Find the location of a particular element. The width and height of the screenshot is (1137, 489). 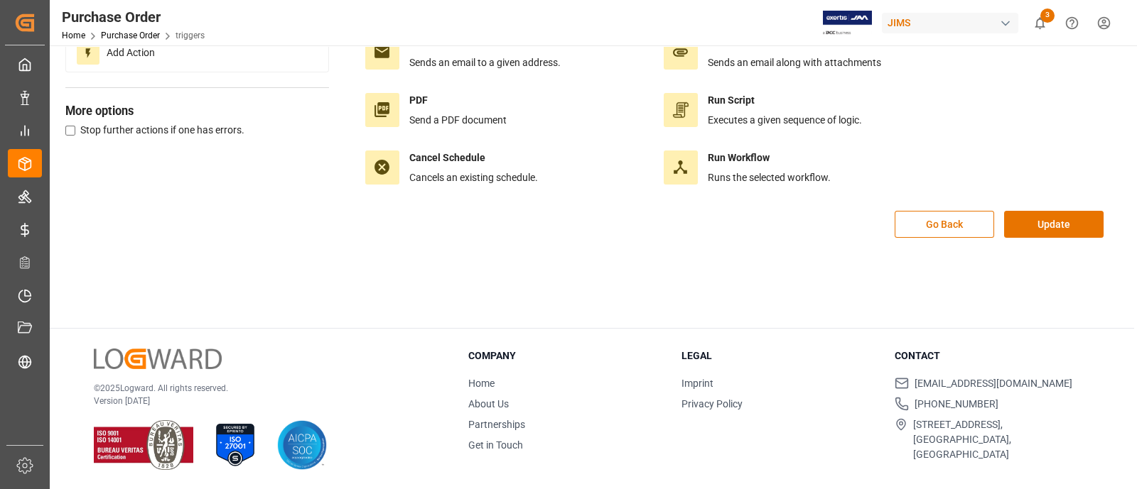

span: Sends an email to a given address. is located at coordinates (484, 63).